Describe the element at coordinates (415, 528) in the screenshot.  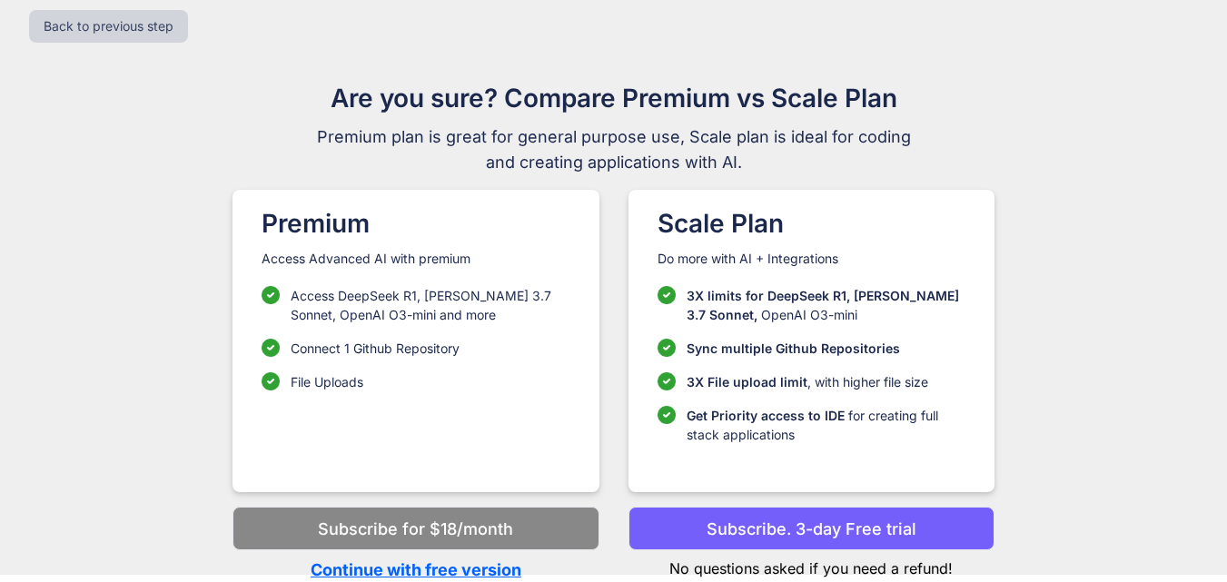
I see `p: Subscribe for $18/month` at that location.